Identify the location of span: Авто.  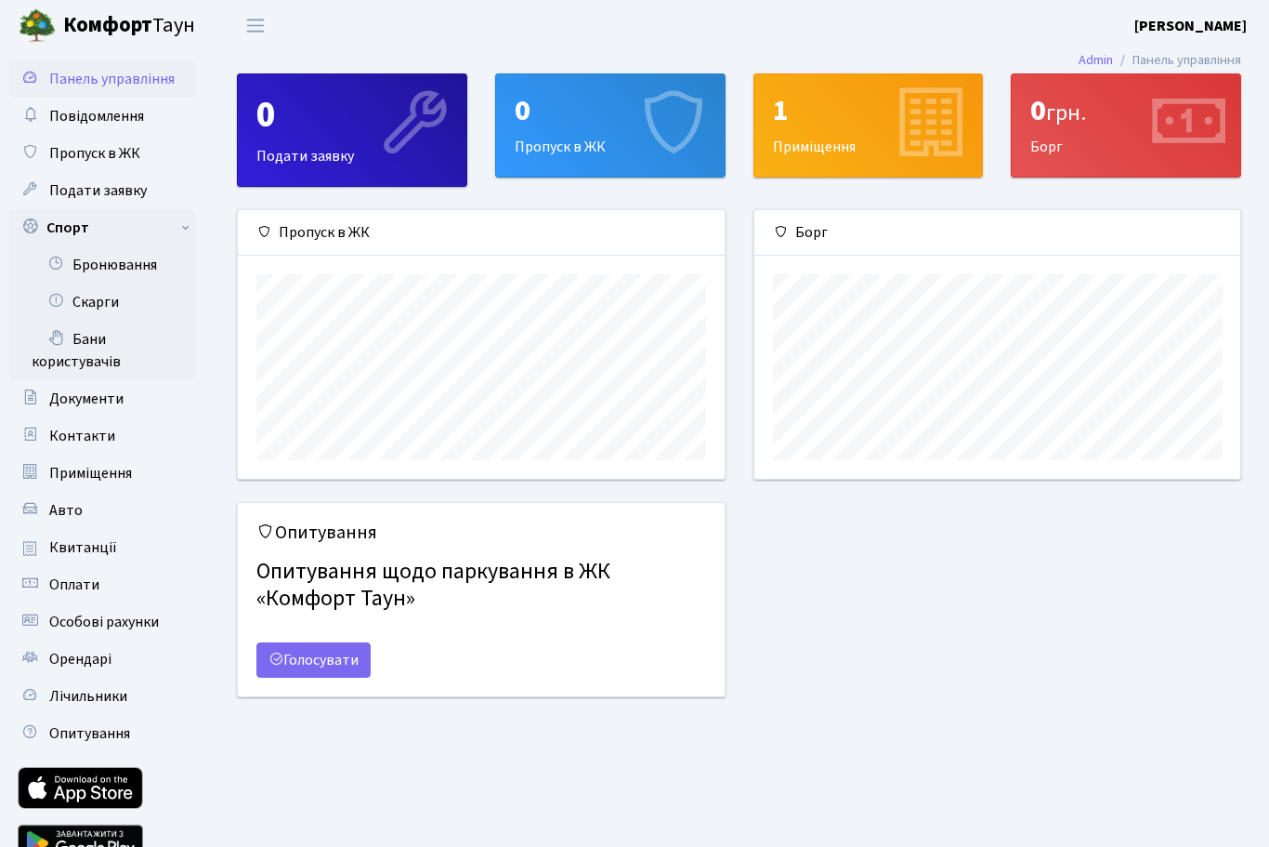
(66, 510).